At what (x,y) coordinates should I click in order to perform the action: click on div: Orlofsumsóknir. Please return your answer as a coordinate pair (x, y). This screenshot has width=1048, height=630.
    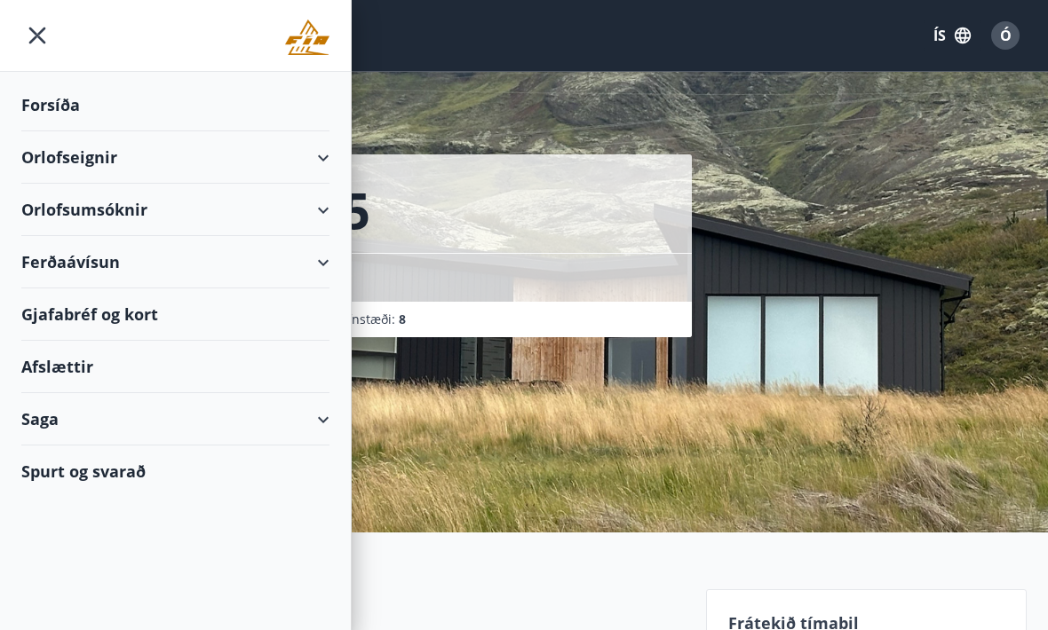
    Looking at the image, I should click on (175, 210).